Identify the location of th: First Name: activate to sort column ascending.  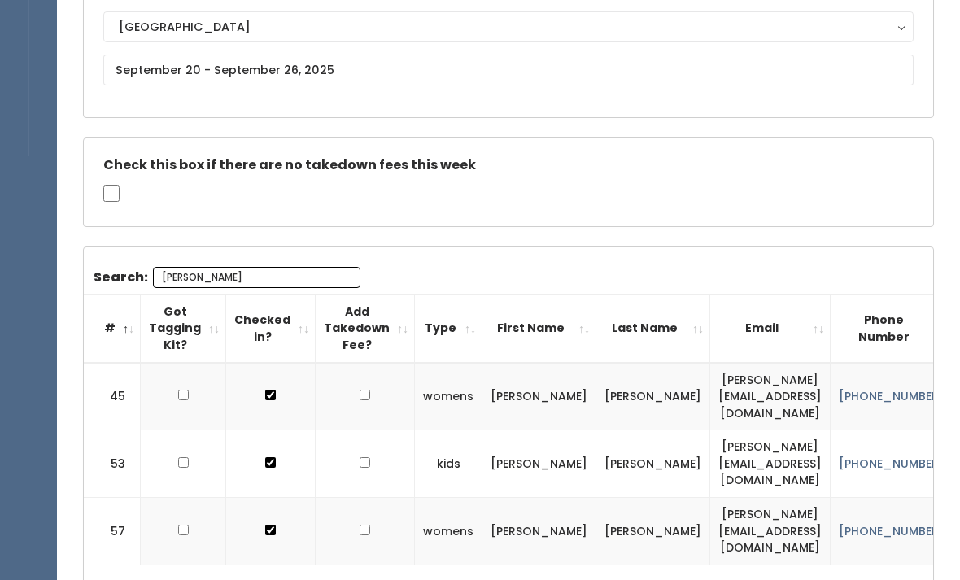
(540, 328).